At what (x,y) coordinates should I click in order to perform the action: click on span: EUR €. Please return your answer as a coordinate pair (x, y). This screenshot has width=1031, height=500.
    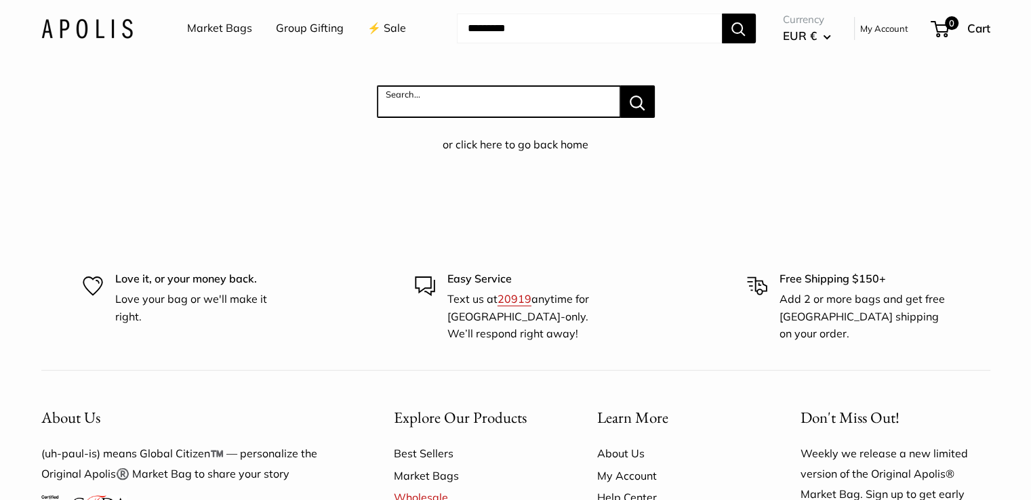
    Looking at the image, I should click on (800, 35).